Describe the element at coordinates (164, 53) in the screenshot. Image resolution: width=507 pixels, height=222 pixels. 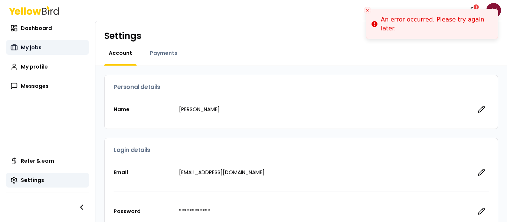
I see `a: Payments` at that location.